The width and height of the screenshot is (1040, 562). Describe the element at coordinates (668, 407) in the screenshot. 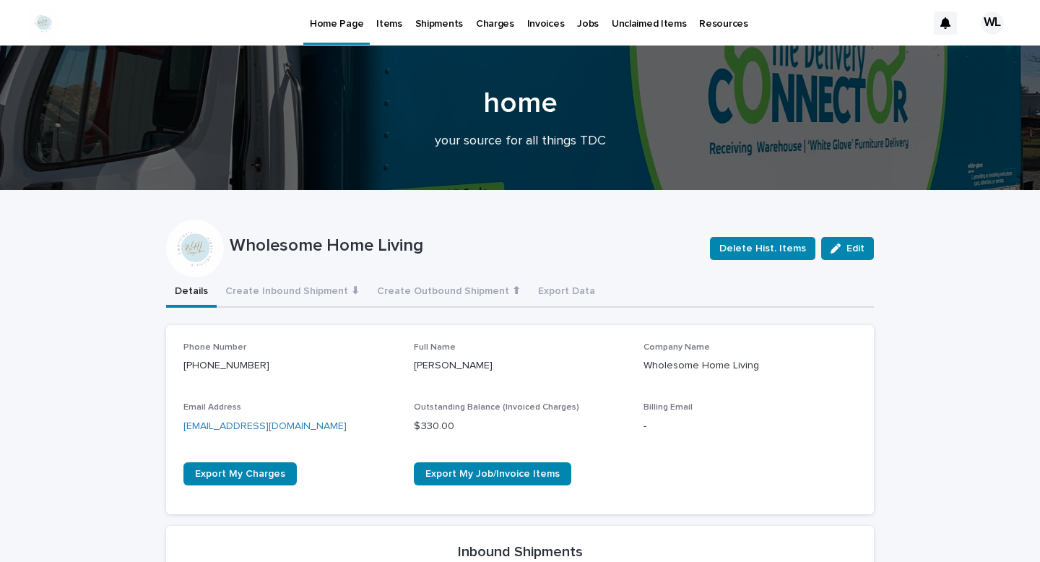

I see `span: Billing Email` at that location.